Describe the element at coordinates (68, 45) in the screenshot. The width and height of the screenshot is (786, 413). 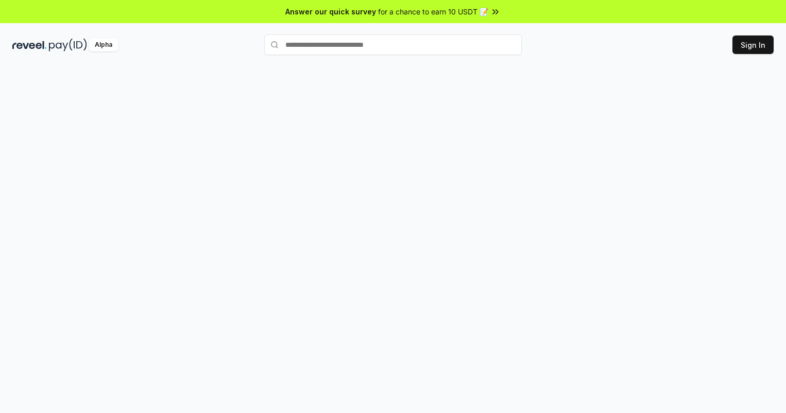
I see `img: pay_id` at that location.